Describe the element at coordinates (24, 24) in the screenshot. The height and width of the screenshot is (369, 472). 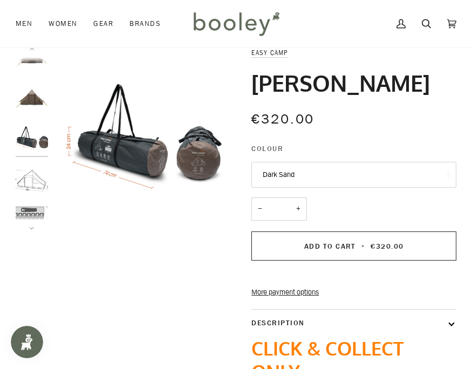
I see `span: Men` at that location.